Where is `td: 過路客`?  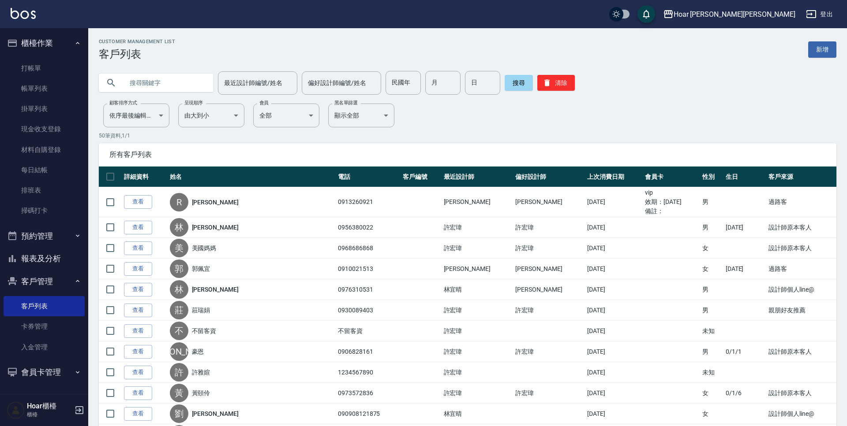 td: 過路客 is located at coordinates (801, 269).